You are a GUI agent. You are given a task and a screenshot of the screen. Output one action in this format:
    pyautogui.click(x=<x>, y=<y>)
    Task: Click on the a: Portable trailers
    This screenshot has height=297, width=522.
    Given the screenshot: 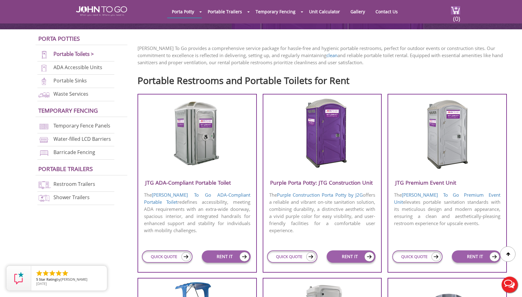 What is the action you would take?
    pyautogui.click(x=66, y=169)
    